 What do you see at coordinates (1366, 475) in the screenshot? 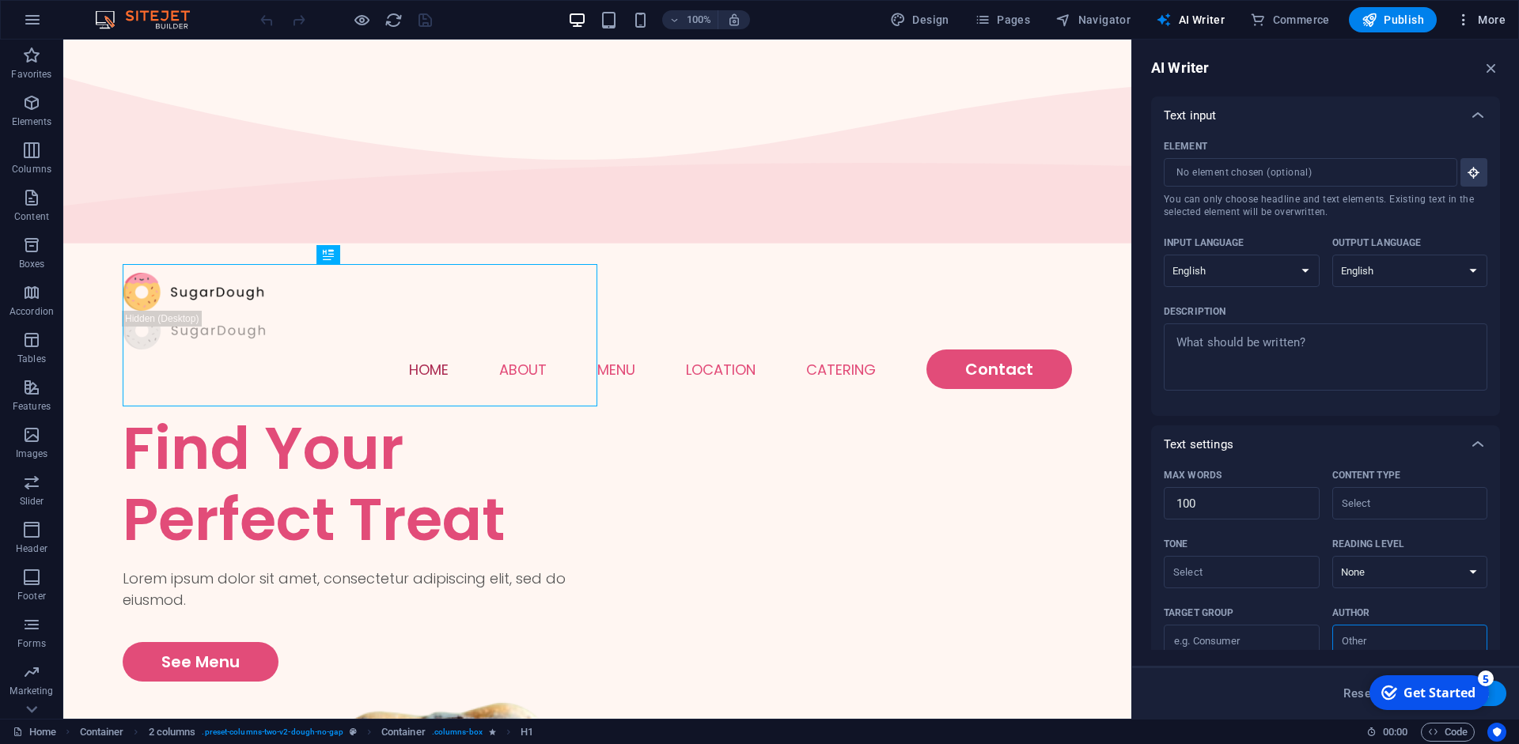
I see `p: Content type` at bounding box center [1366, 475].